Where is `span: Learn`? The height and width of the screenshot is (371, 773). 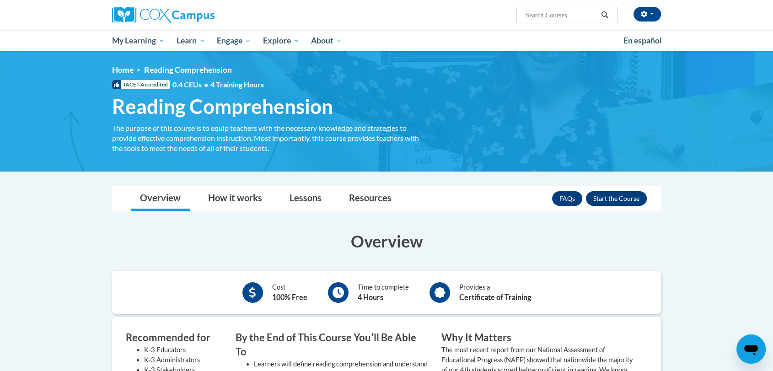
span: Learn is located at coordinates (191, 41).